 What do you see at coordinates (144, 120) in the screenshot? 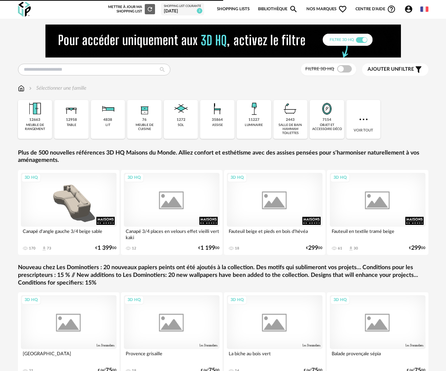
I see `div: 76` at bounding box center [144, 120].